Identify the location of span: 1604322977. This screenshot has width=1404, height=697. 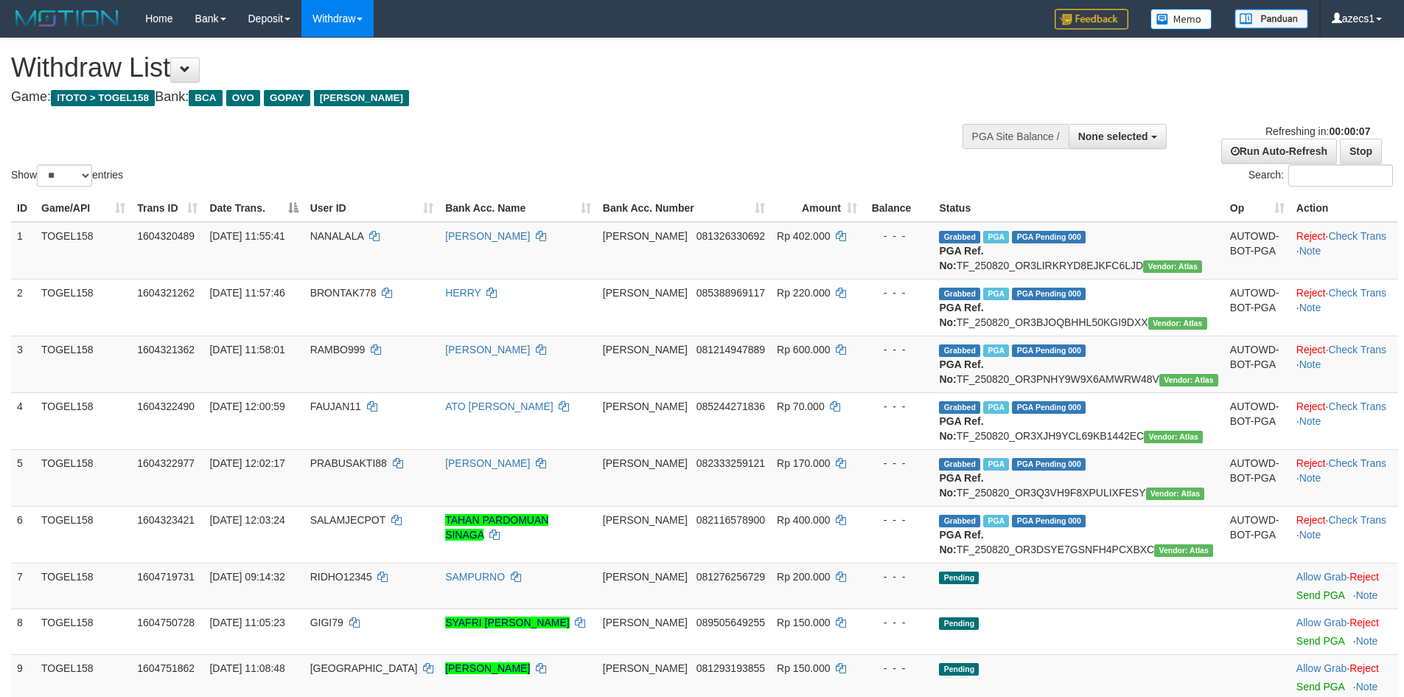
(166, 463).